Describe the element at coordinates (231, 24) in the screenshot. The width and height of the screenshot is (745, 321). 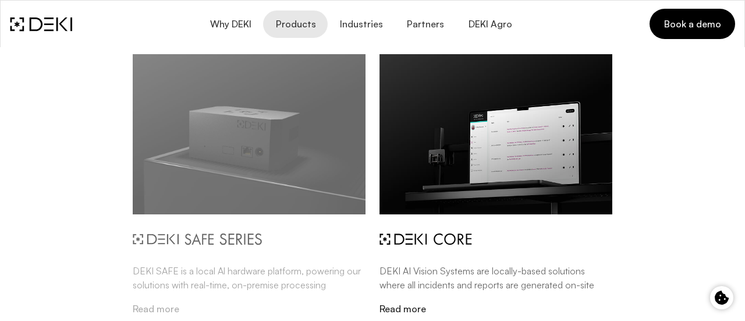
I see `span: Why DEKI` at that location.